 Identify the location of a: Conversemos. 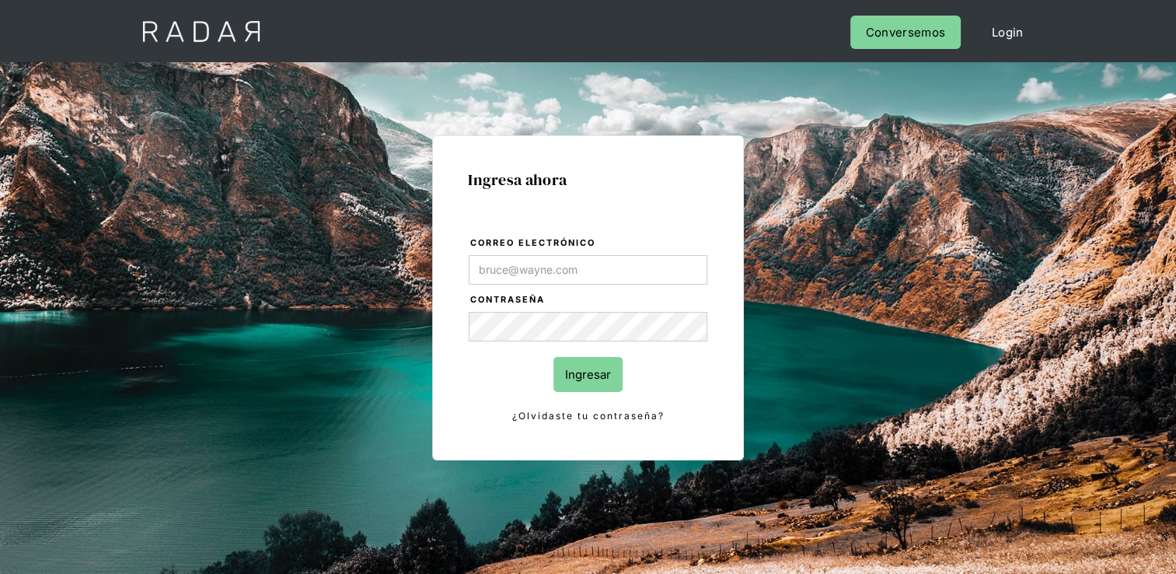
(906, 32).